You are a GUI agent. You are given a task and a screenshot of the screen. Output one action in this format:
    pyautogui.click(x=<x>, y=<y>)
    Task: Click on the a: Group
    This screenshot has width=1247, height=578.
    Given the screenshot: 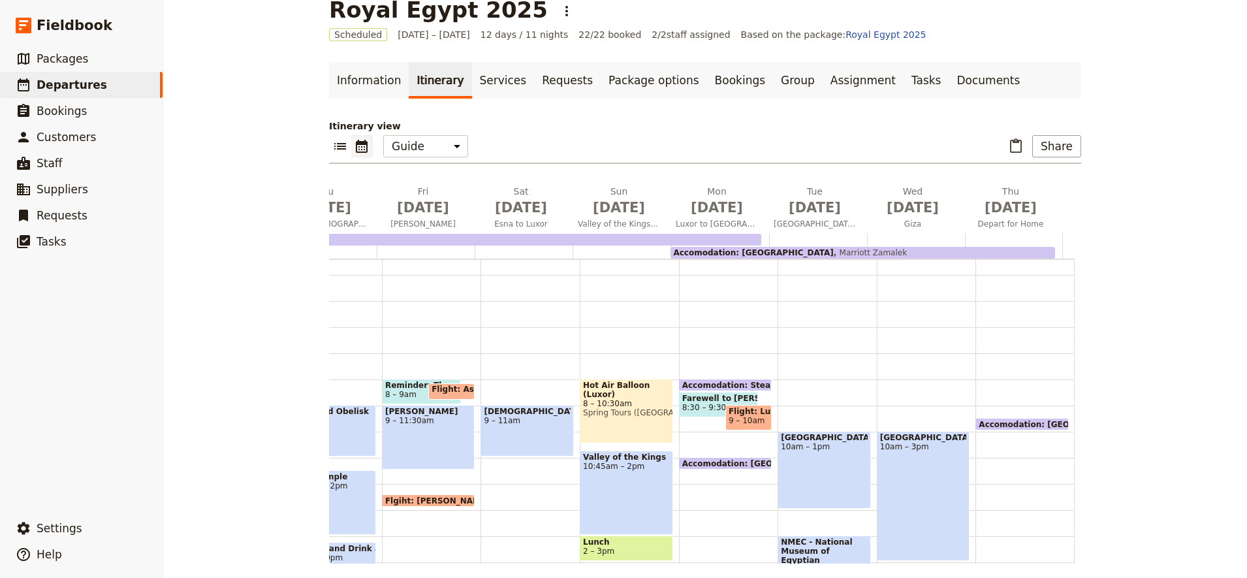 What is the action you would take?
    pyautogui.click(x=798, y=80)
    